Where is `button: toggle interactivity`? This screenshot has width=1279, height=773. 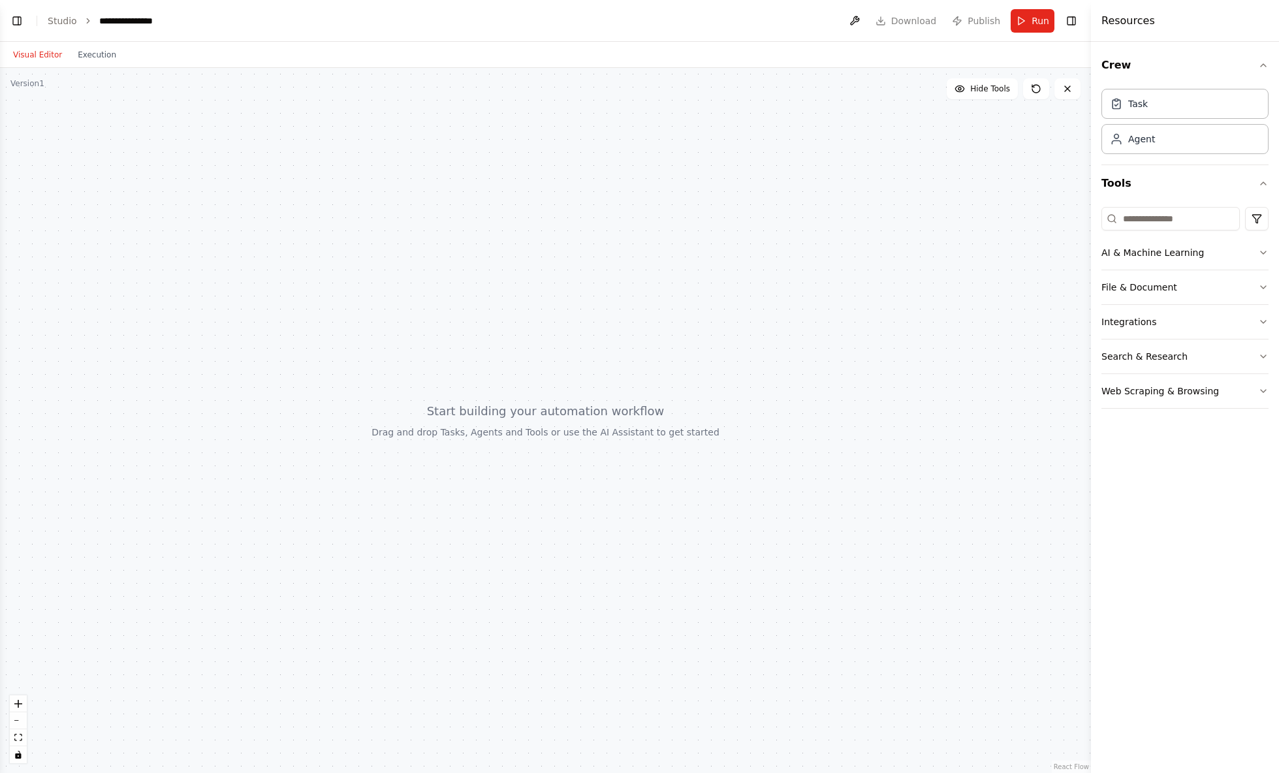
button: toggle interactivity is located at coordinates (18, 755).